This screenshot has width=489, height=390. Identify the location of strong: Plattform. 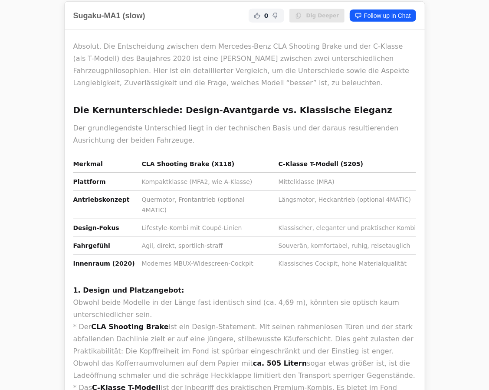
(89, 182).